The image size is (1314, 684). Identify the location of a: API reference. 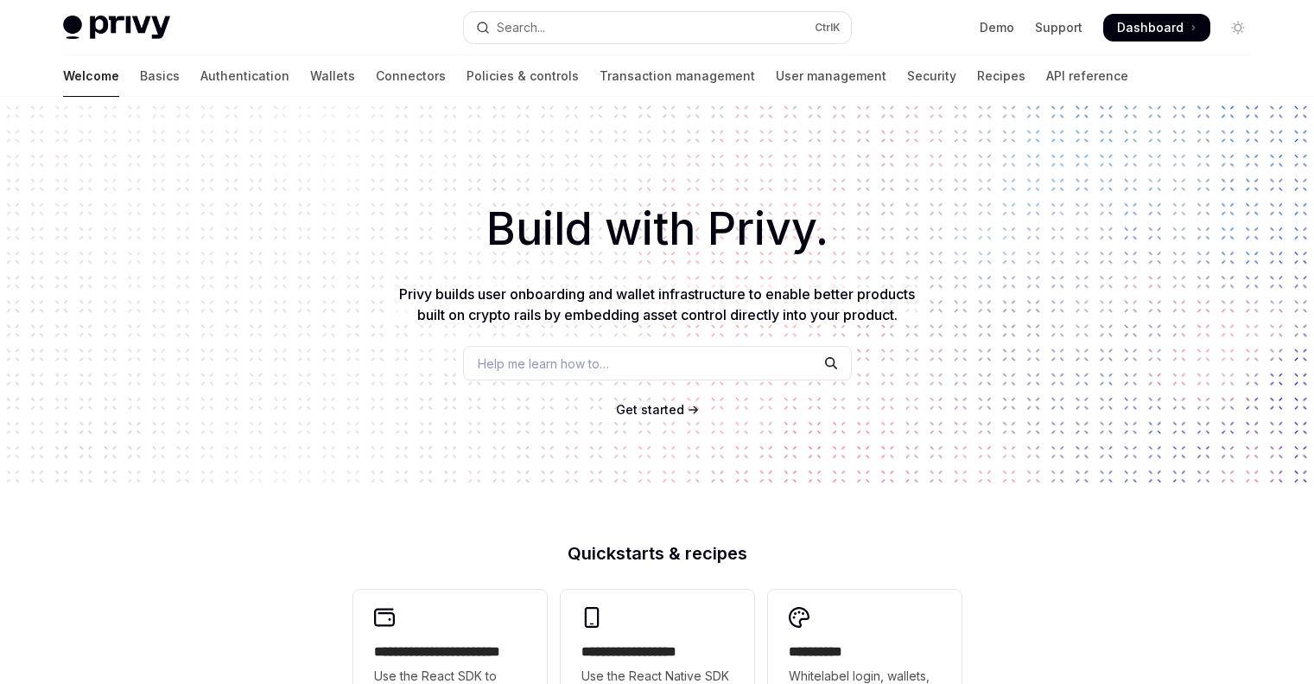
(1087, 76).